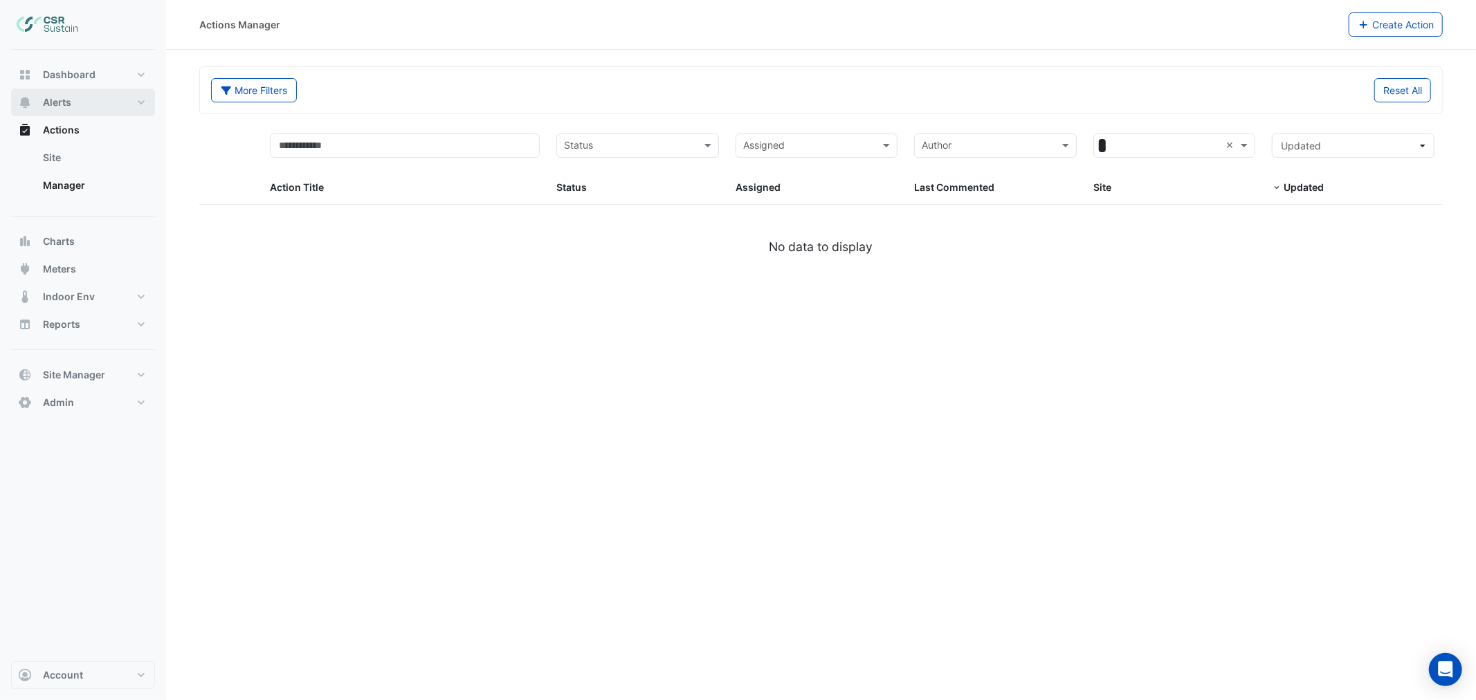  I want to click on span: Dashboard, so click(69, 75).